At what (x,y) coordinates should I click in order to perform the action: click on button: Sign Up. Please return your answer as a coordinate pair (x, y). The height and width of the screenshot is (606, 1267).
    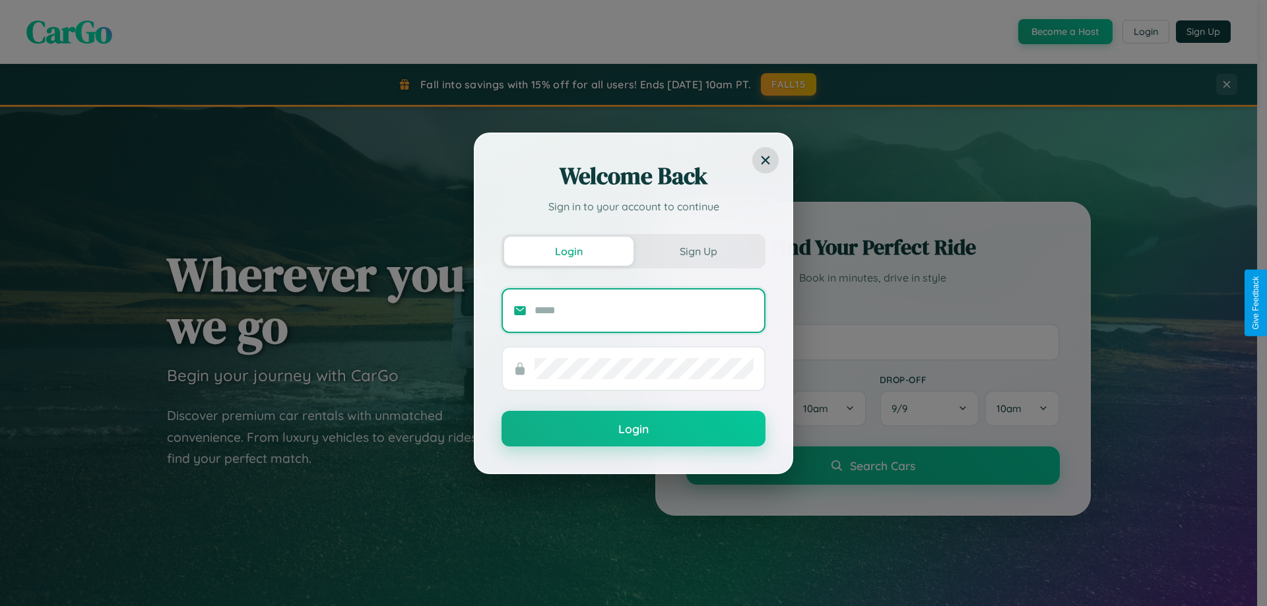
    Looking at the image, I should click on (698, 251).